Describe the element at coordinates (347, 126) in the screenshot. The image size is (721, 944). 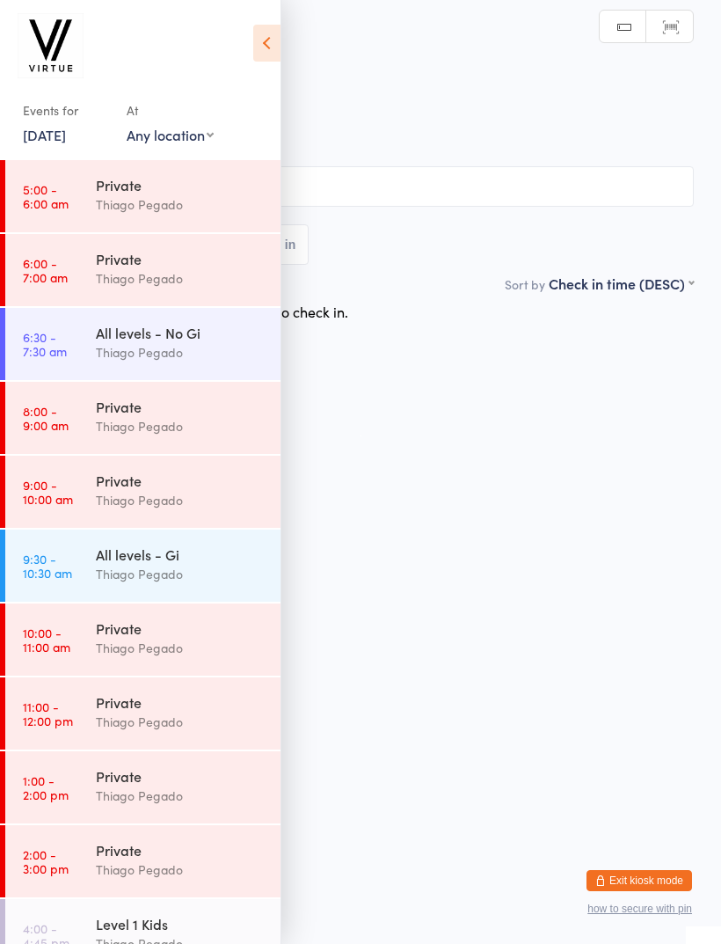
I see `span: Virtue Brazilian Jiu-Jitsu` at that location.